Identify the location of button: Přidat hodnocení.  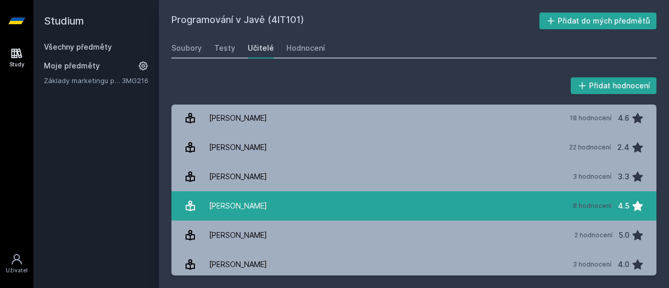
(613, 86).